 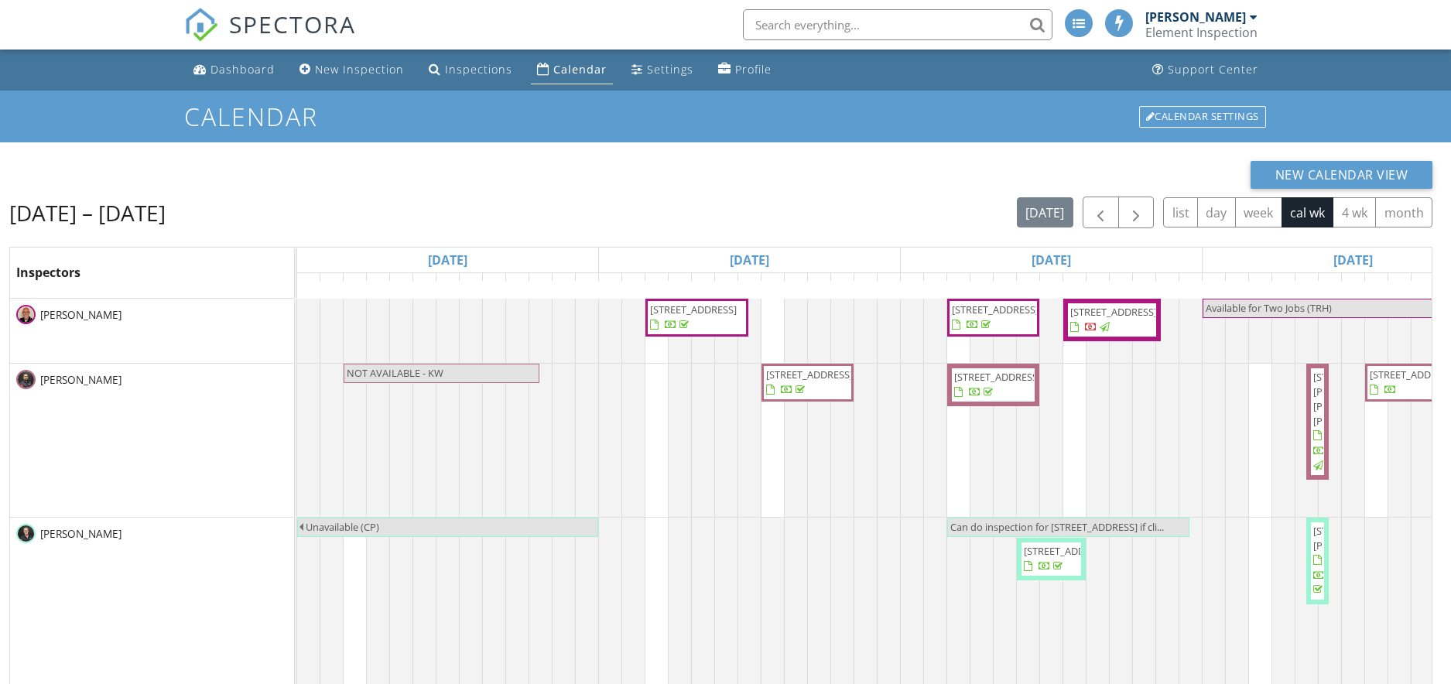 I want to click on div: Calendar Settings, so click(x=1203, y=117).